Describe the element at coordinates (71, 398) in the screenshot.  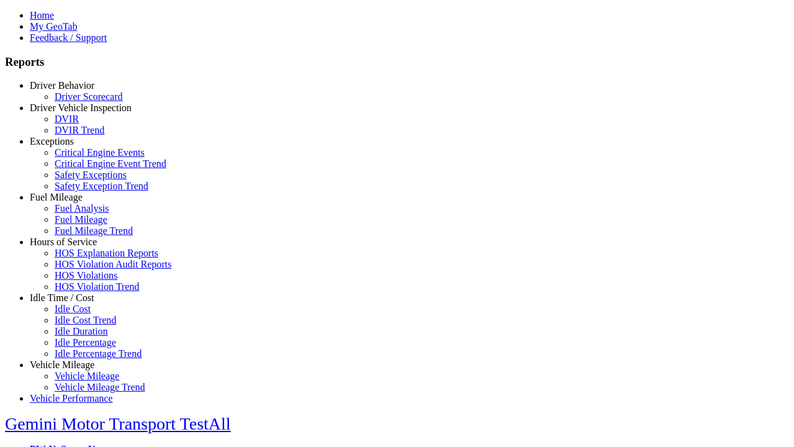
I see `a: Vehicle Performance` at that location.